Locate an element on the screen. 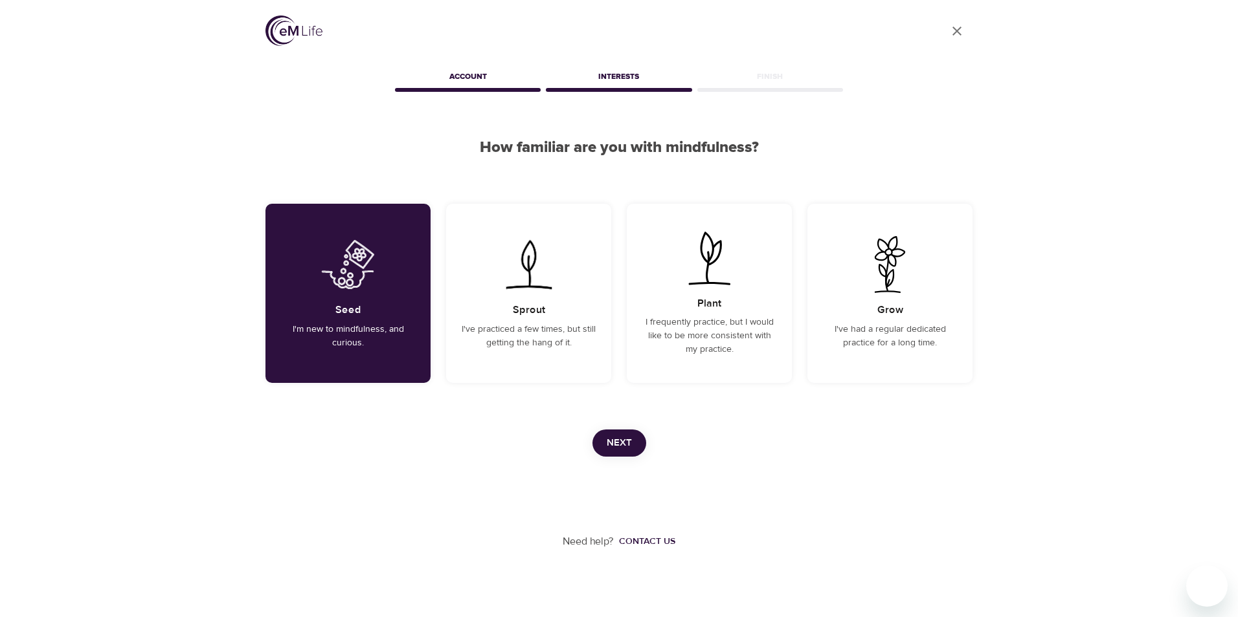 Image resolution: width=1238 pixels, height=617 pixels. div: Contact us is located at coordinates (647, 542).